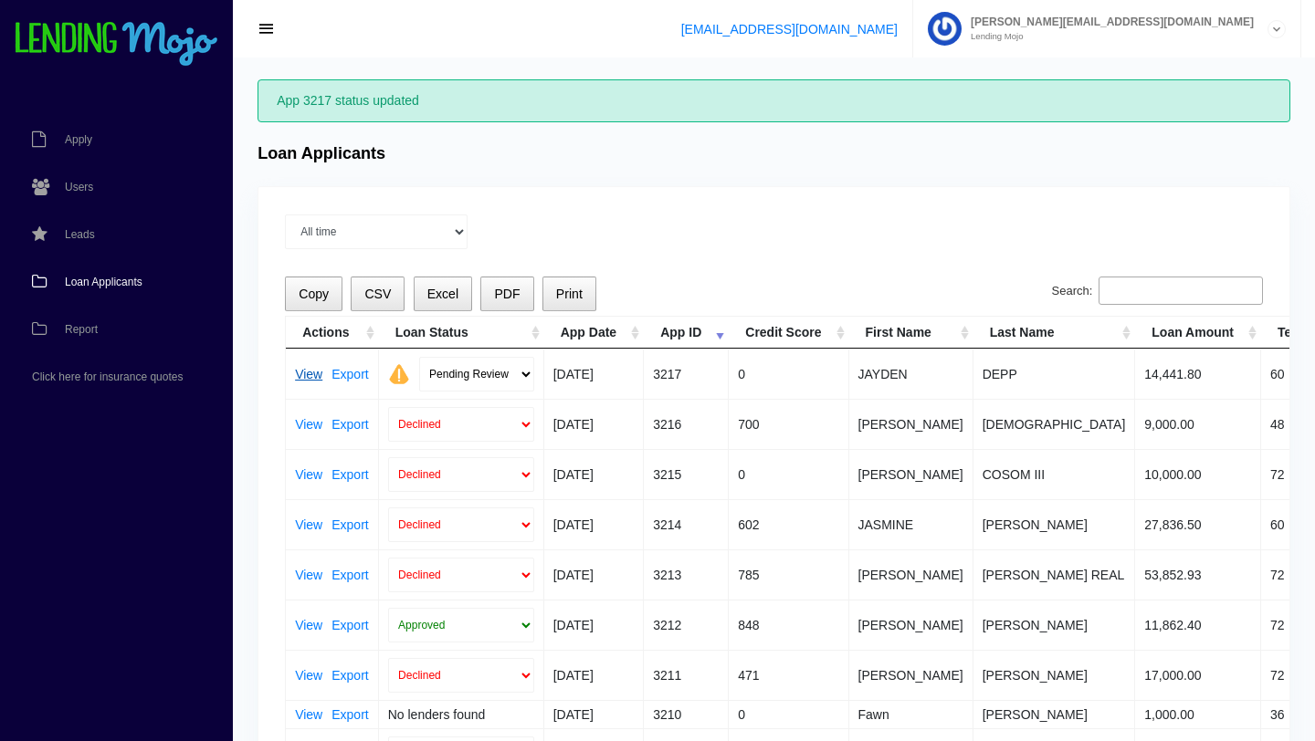 The height and width of the screenshot is (741, 1315). What do you see at coordinates (569, 294) in the screenshot?
I see `span: Print` at bounding box center [569, 294].